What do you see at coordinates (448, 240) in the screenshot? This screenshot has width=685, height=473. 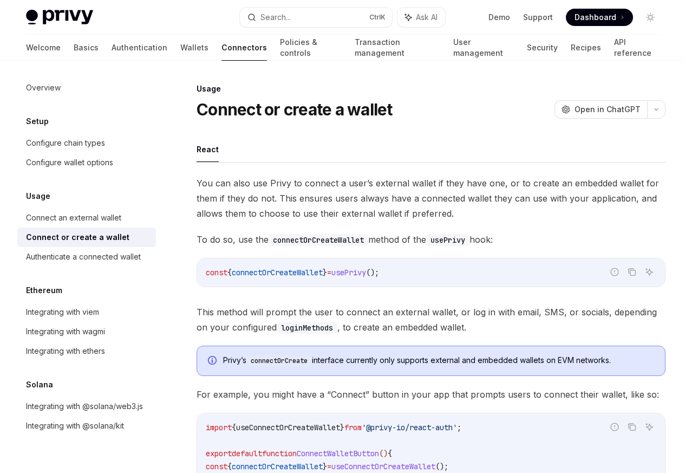 I see `code: usePrivy` at bounding box center [448, 240].